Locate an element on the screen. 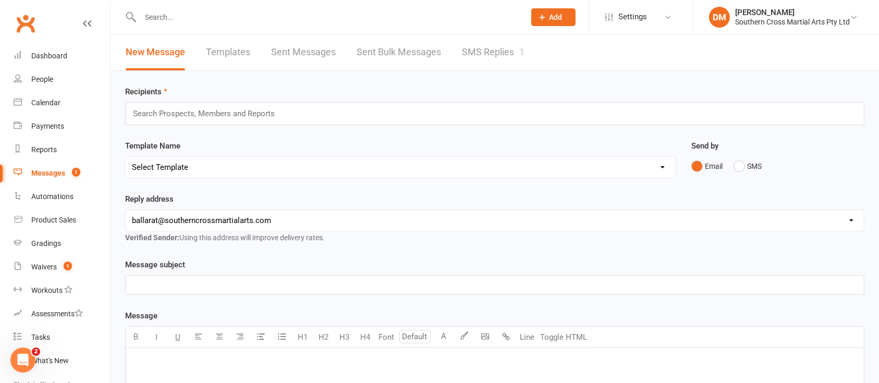  label: Message is located at coordinates (141, 316).